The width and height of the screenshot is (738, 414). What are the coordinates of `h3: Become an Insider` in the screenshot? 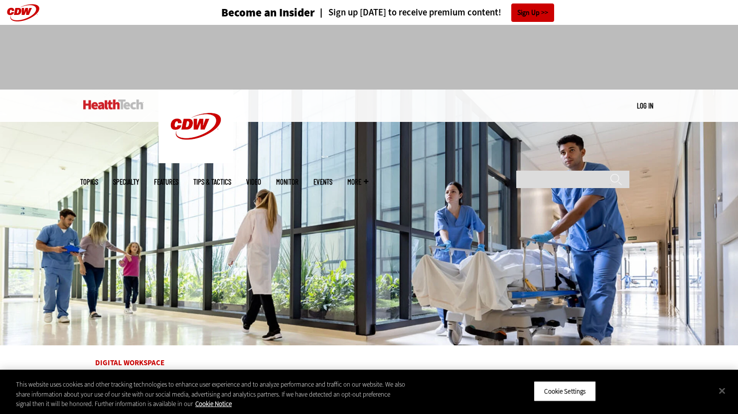 It's located at (268, 12).